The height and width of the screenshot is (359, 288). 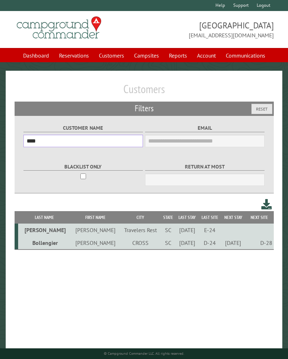 What do you see at coordinates (266, 204) in the screenshot?
I see `a: Download this customer list (.csv)` at bounding box center [266, 204].